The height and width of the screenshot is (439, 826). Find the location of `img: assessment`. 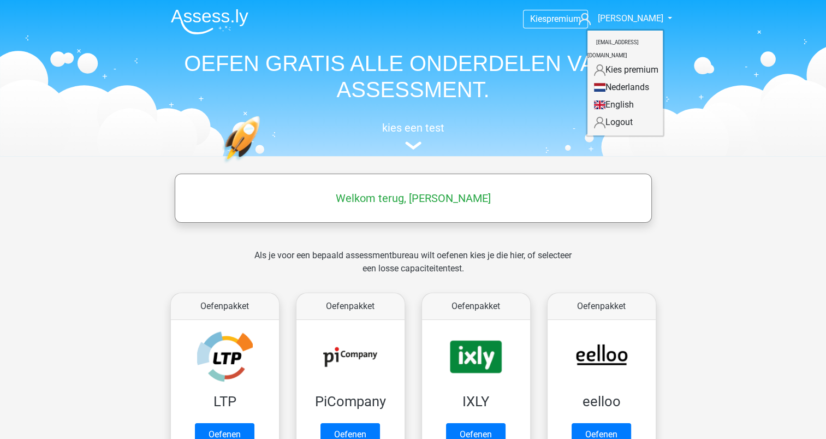

img: assessment is located at coordinates (413, 145).